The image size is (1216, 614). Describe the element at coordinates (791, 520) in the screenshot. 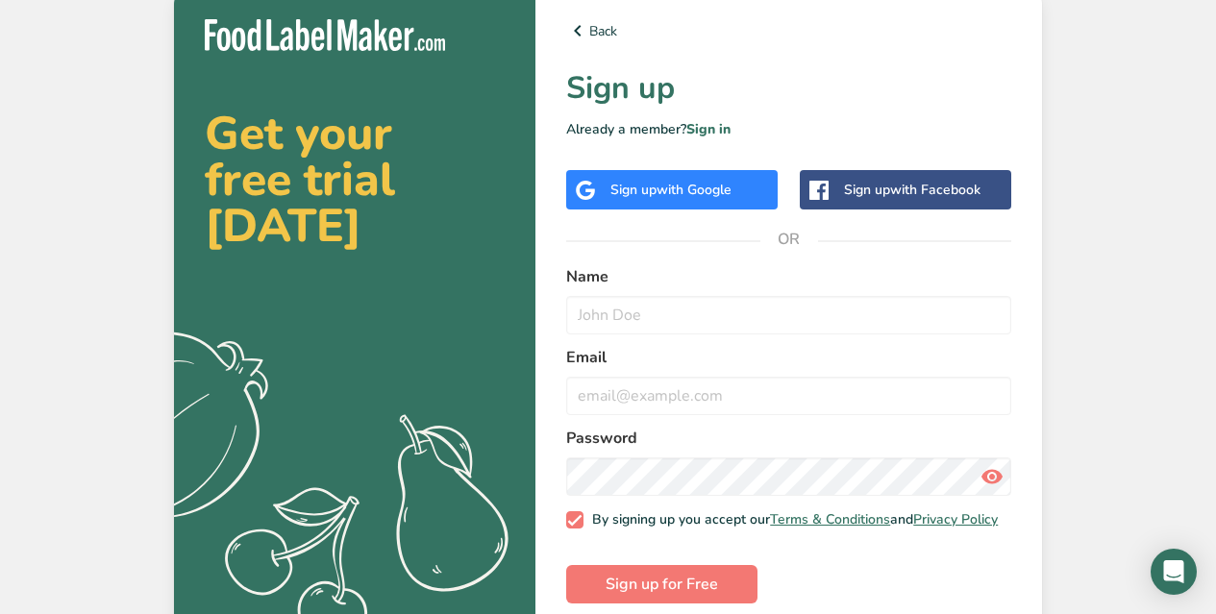

I see `span: By signing up you accept our and` at that location.